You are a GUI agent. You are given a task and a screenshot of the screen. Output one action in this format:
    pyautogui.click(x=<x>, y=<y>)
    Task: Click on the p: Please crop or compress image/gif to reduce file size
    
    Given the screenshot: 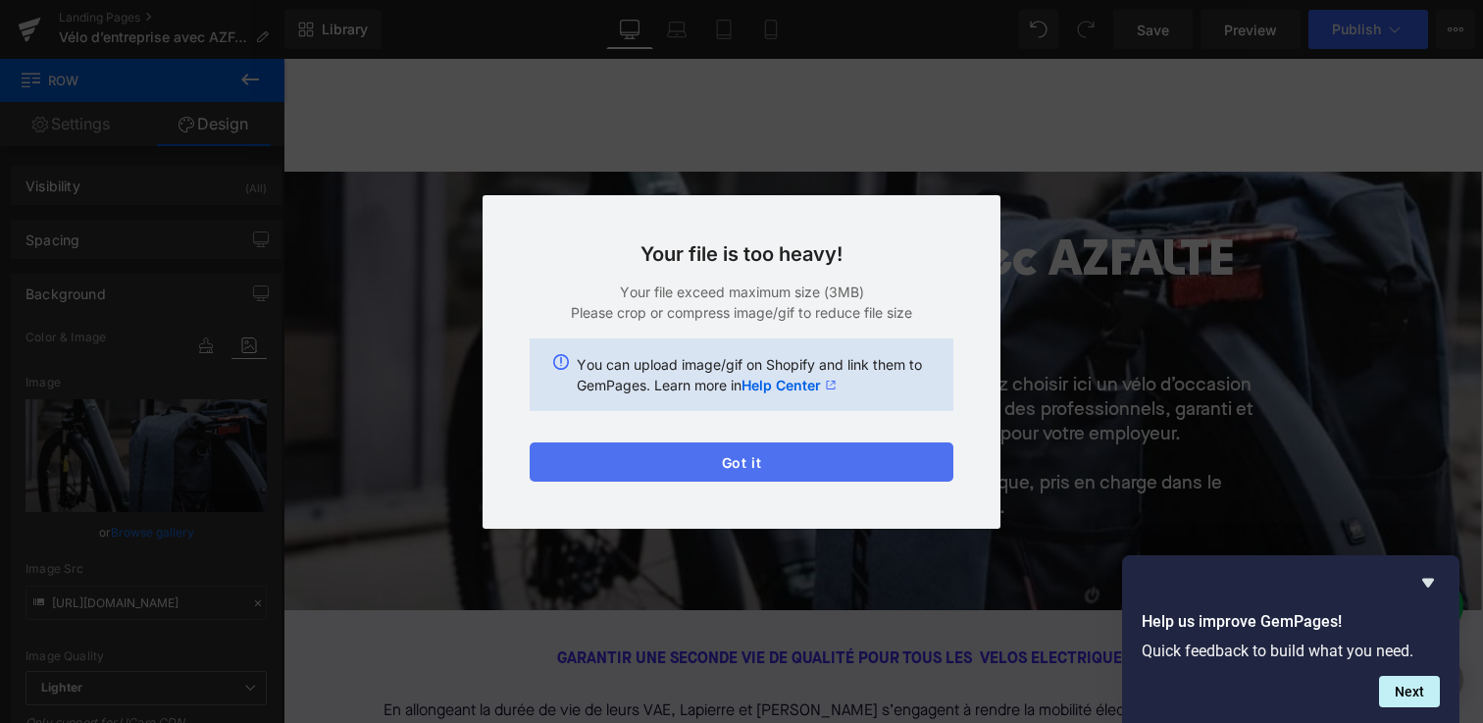 What is the action you would take?
    pyautogui.click(x=741, y=312)
    